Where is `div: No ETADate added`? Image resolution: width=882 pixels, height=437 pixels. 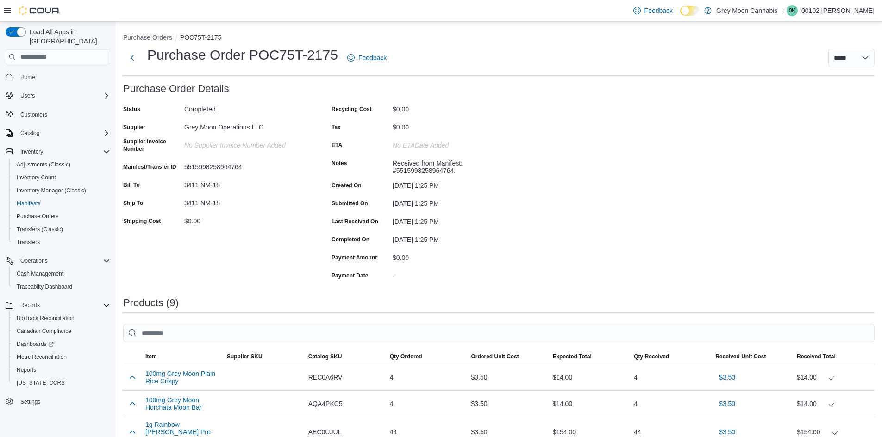
div: No ETADate added is located at coordinates (455, 143).